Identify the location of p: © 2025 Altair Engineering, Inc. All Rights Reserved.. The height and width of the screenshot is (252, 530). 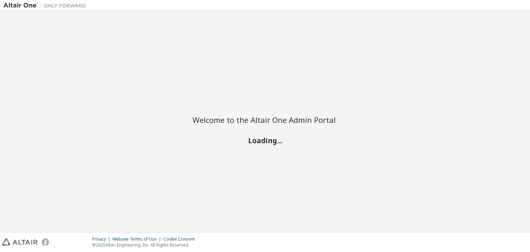
(145, 245).